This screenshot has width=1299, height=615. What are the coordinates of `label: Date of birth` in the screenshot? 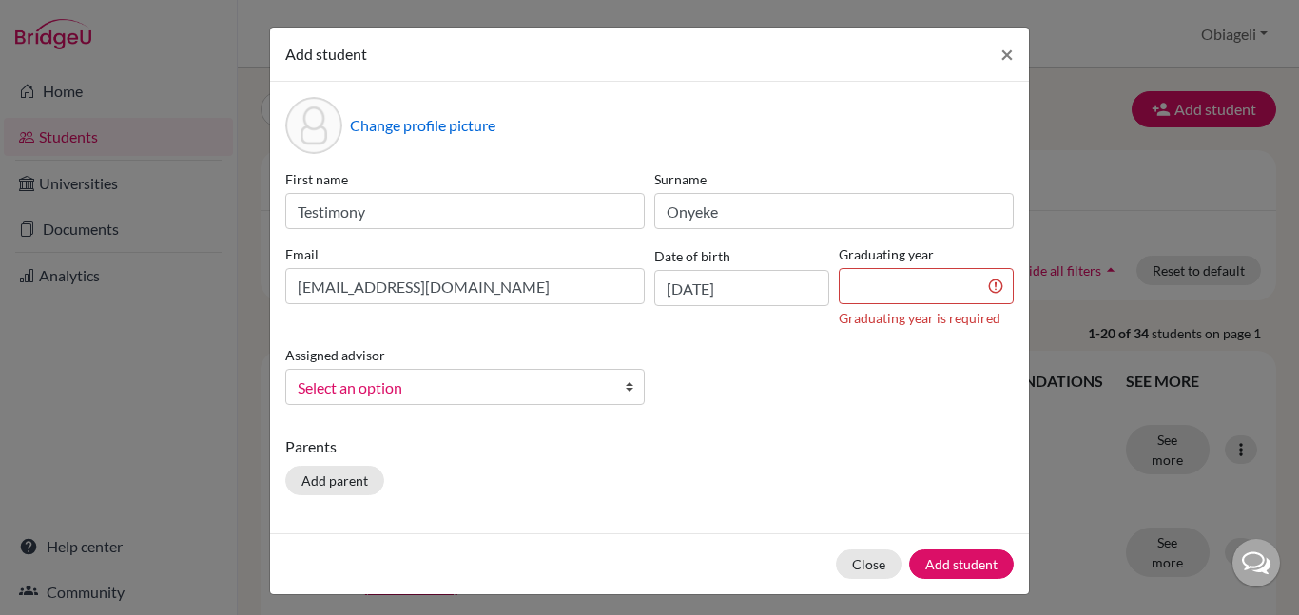 It's located at (692, 256).